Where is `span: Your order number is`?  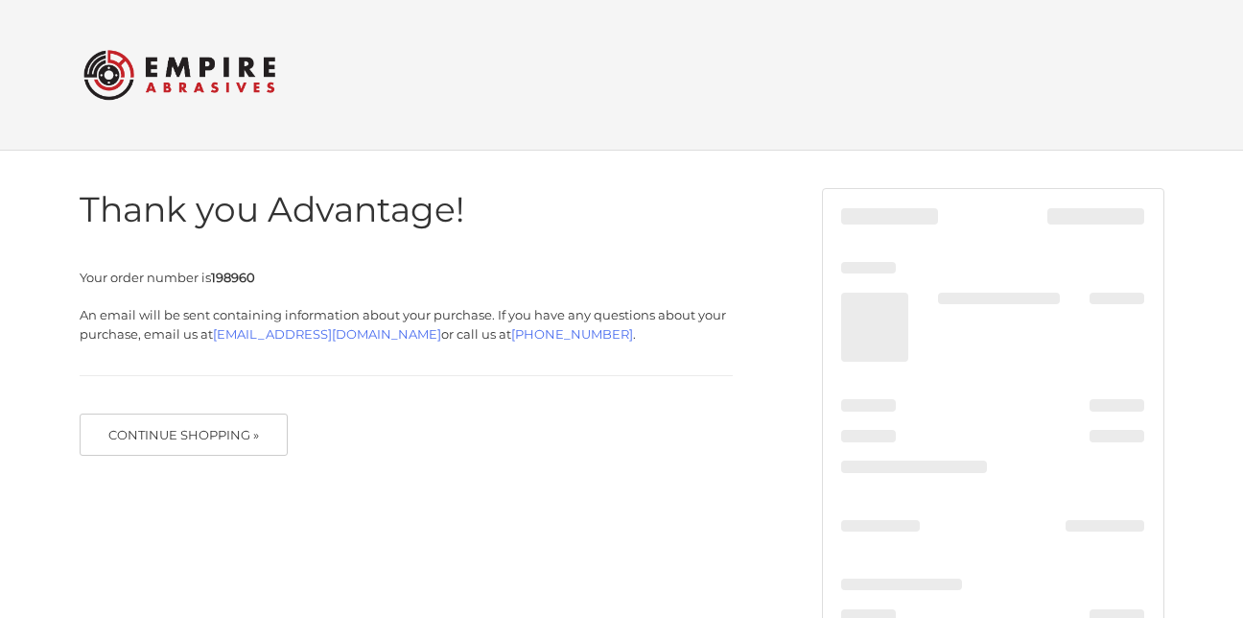
span: Your order number is is located at coordinates (167, 277).